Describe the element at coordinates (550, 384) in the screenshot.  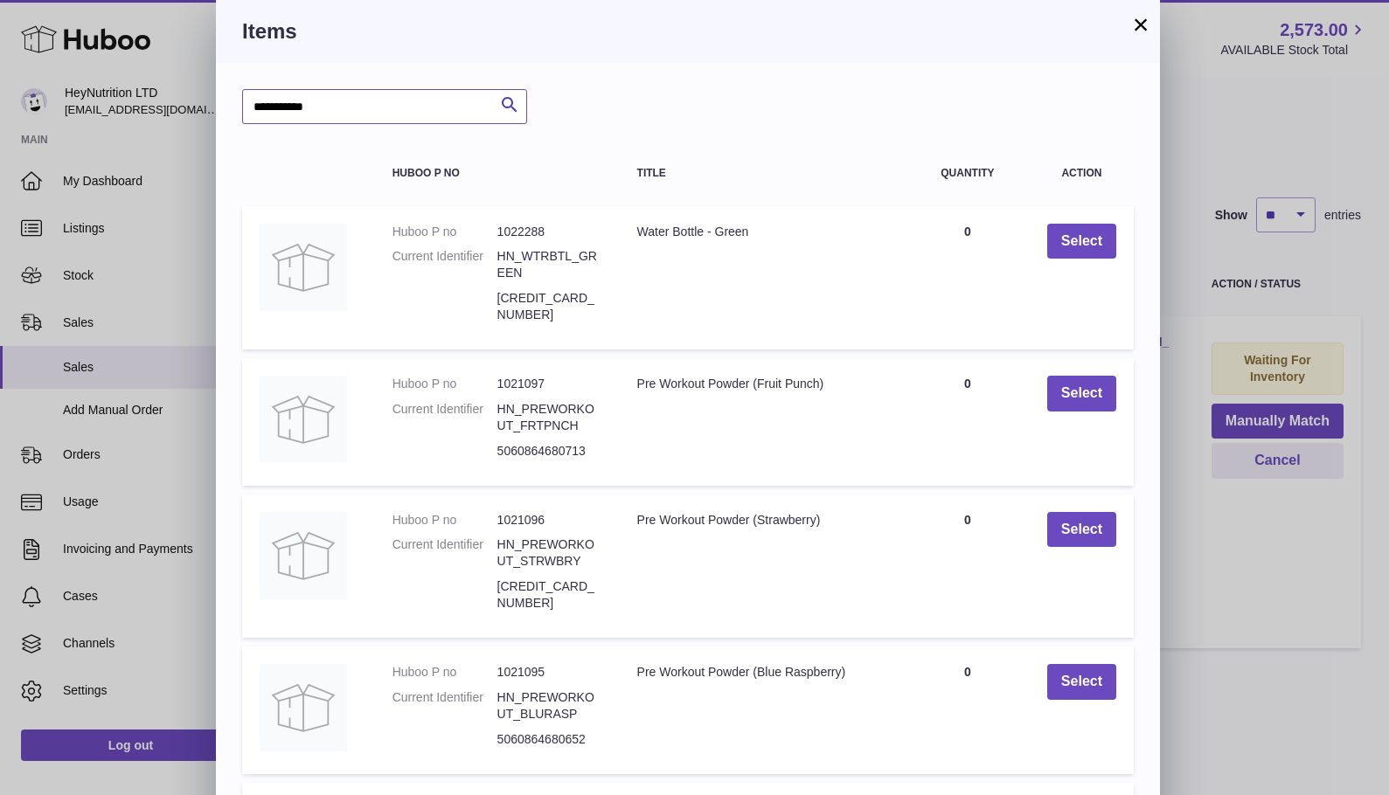
I see `dd: 1021097` at that location.